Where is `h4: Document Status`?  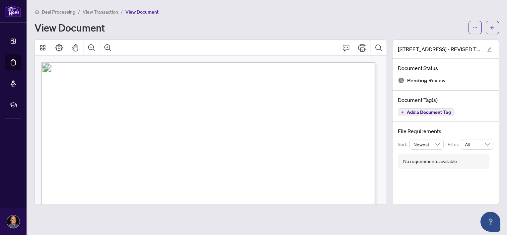 h4: Document Status is located at coordinates (446, 68).